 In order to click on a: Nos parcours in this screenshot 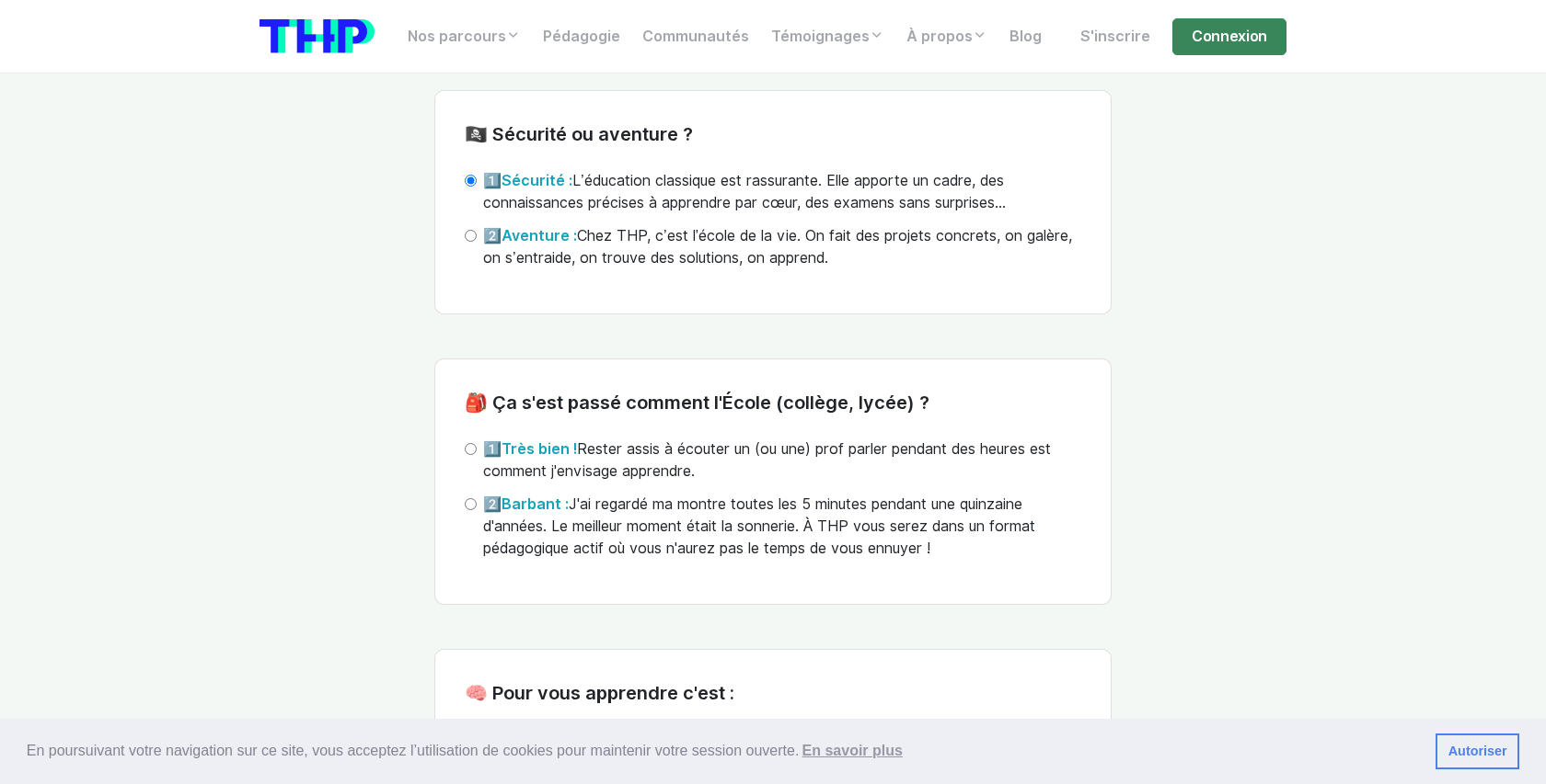, I will do `click(464, 37)`.